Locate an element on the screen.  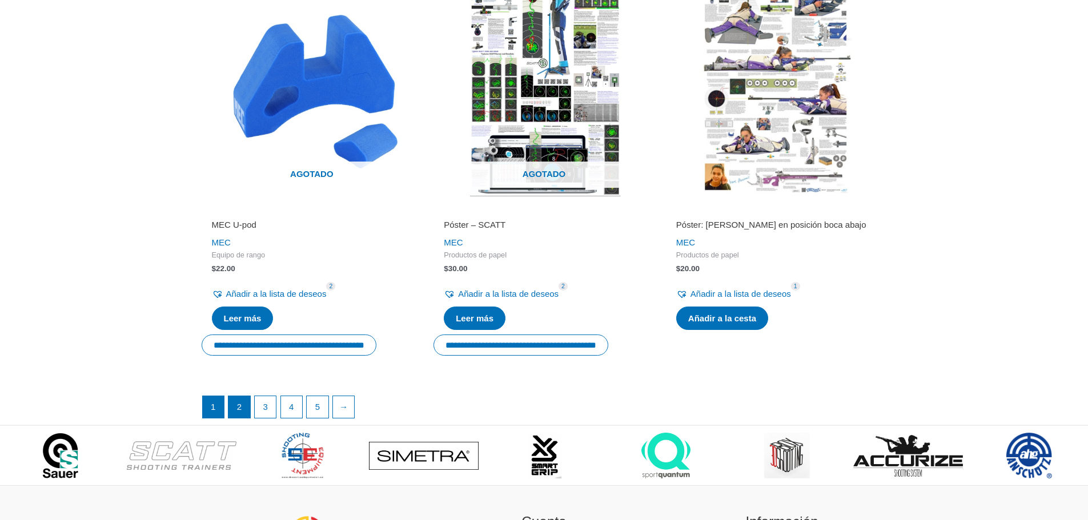
a: Leer más sobre “Póster - SCATT” is located at coordinates (475, 319).